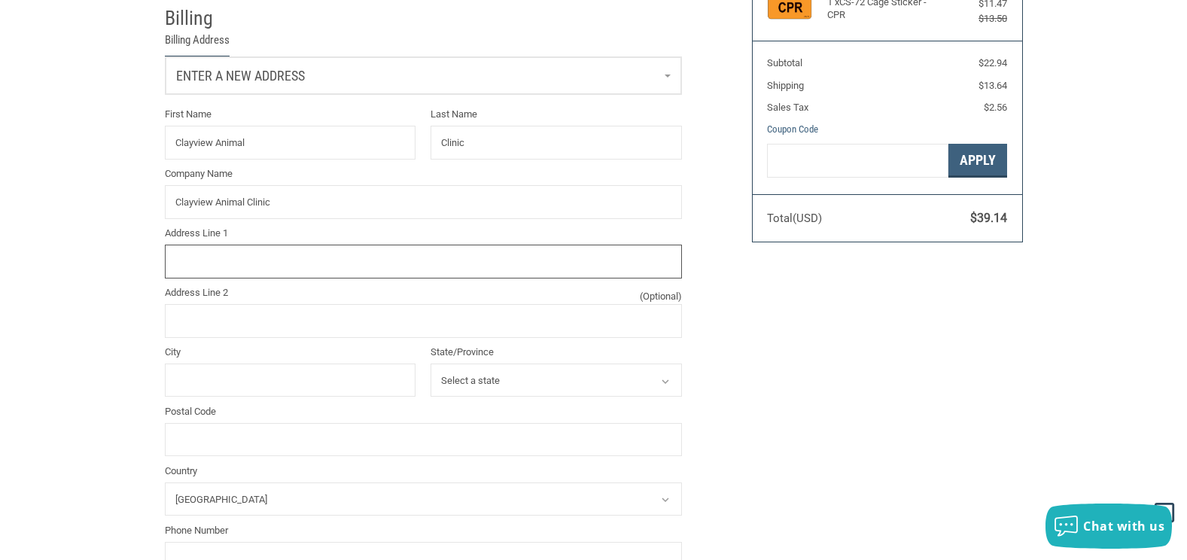  What do you see at coordinates (793, 129) in the screenshot?
I see `a: Coupon Code` at bounding box center [793, 129].